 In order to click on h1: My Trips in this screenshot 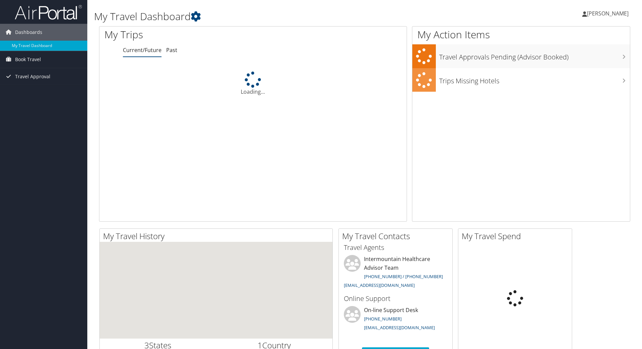, I will do `click(189, 35)`.